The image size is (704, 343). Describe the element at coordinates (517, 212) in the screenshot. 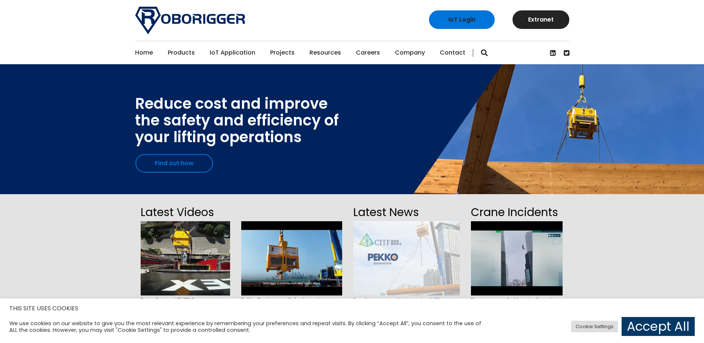

I see `h2: Crane Incidents` at that location.